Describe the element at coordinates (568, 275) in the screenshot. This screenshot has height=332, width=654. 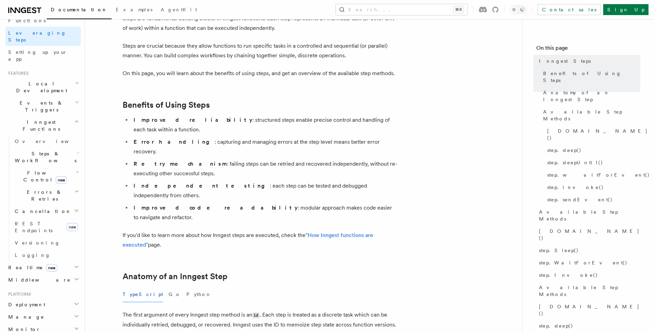
I see `span: step.Invoke()` at that location.